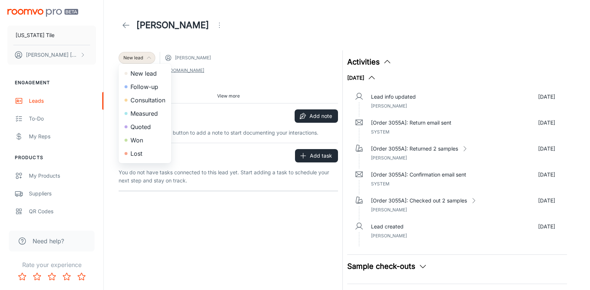 This screenshot has width=590, height=290. What do you see at coordinates (145, 100) in the screenshot?
I see `li: Consultation` at bounding box center [145, 100].